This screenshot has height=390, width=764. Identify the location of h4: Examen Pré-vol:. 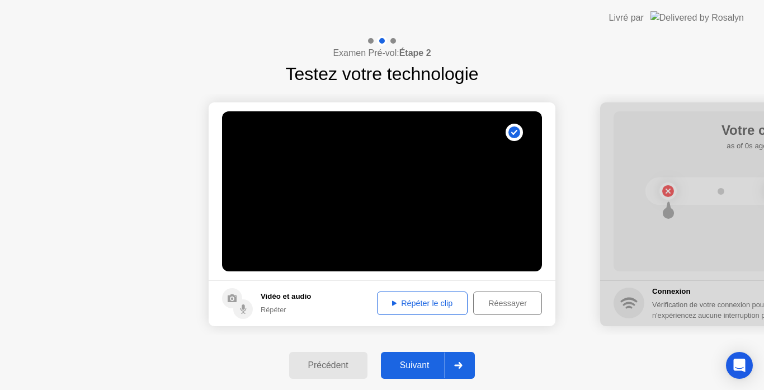
(381, 53).